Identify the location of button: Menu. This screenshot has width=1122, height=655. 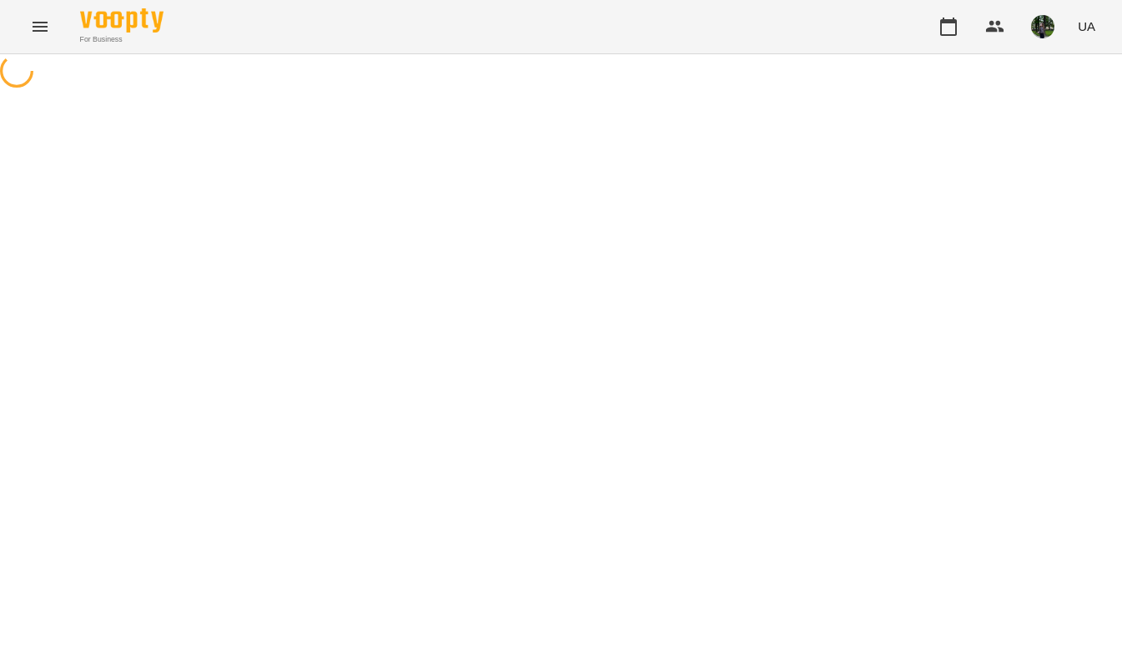
(40, 27).